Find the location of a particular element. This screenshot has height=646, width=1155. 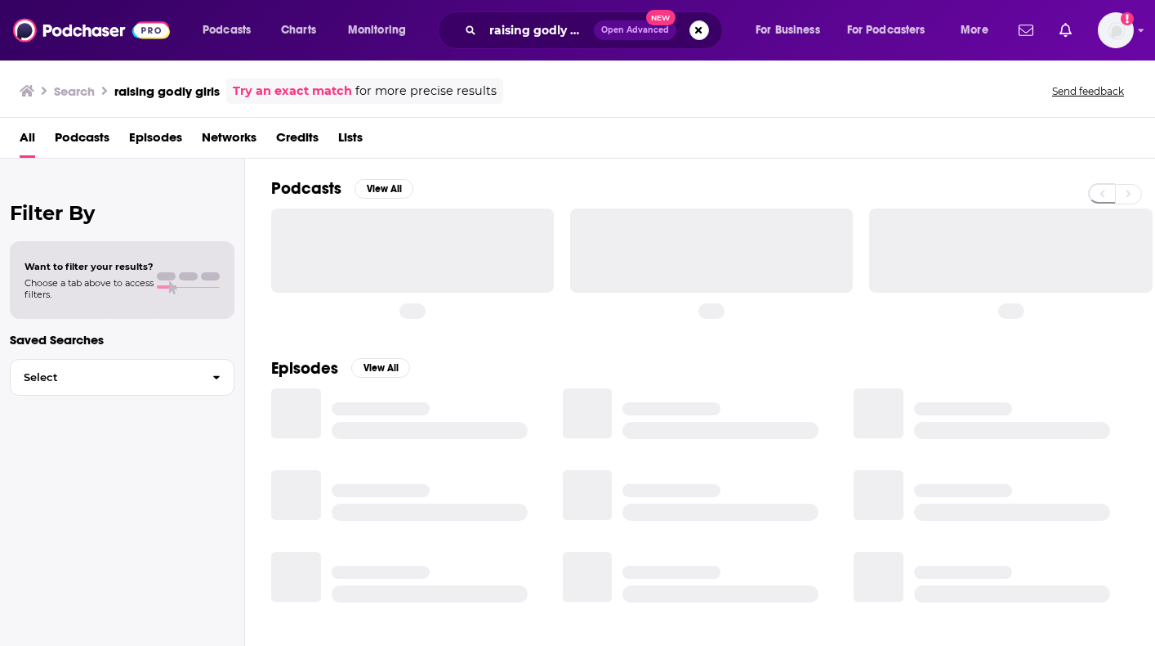

span: All is located at coordinates (27, 141).